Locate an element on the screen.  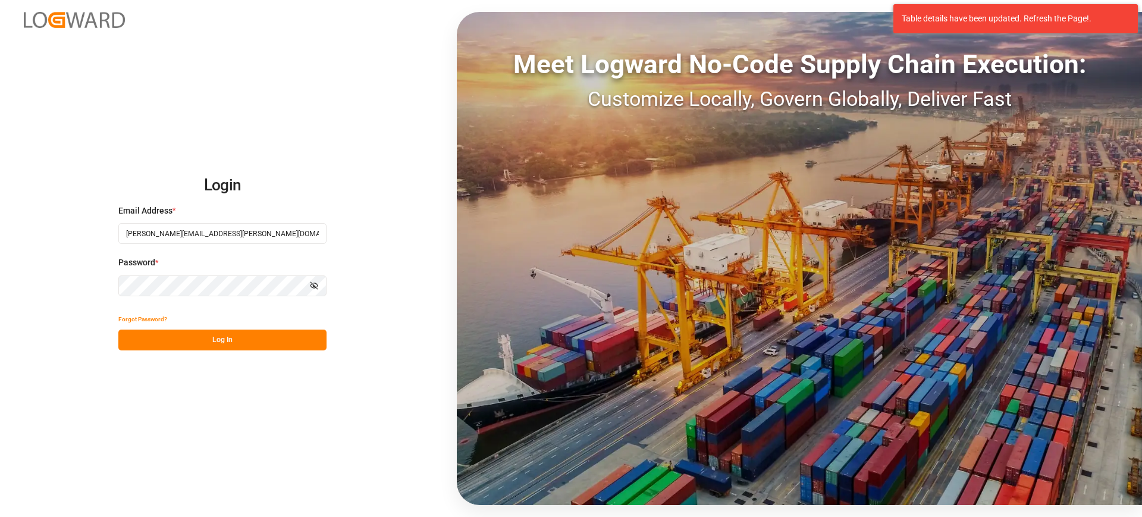
button: Log In is located at coordinates (223, 340).